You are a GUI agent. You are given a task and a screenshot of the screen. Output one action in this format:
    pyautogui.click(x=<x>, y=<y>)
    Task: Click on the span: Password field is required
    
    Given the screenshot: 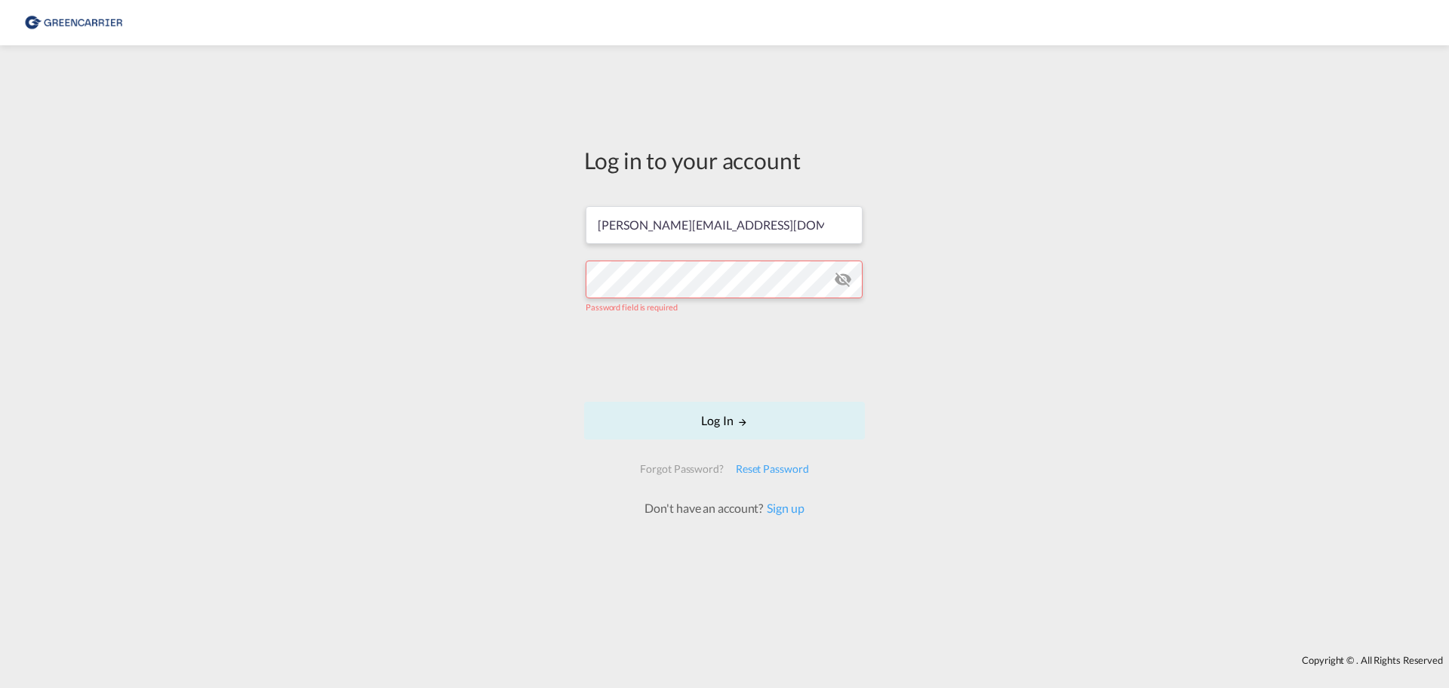 What is the action you would take?
    pyautogui.click(x=631, y=306)
    